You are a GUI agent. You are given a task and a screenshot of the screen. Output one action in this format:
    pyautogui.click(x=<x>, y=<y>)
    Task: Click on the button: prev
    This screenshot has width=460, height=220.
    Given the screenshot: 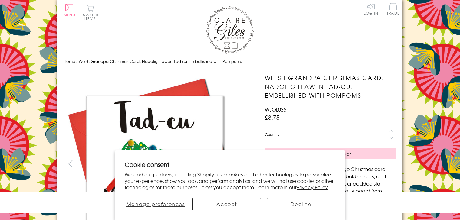 What is the action you would take?
    pyautogui.click(x=70, y=164)
    